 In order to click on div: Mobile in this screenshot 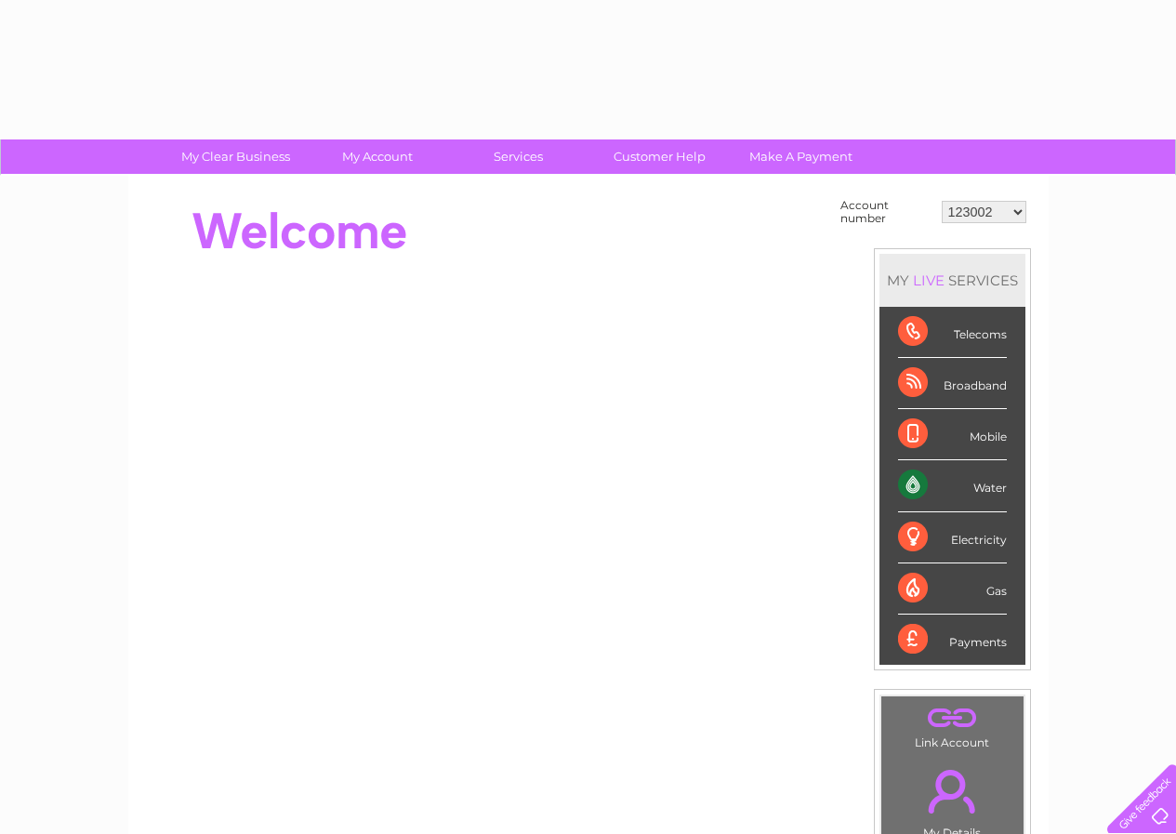, I will do `click(952, 434)`.